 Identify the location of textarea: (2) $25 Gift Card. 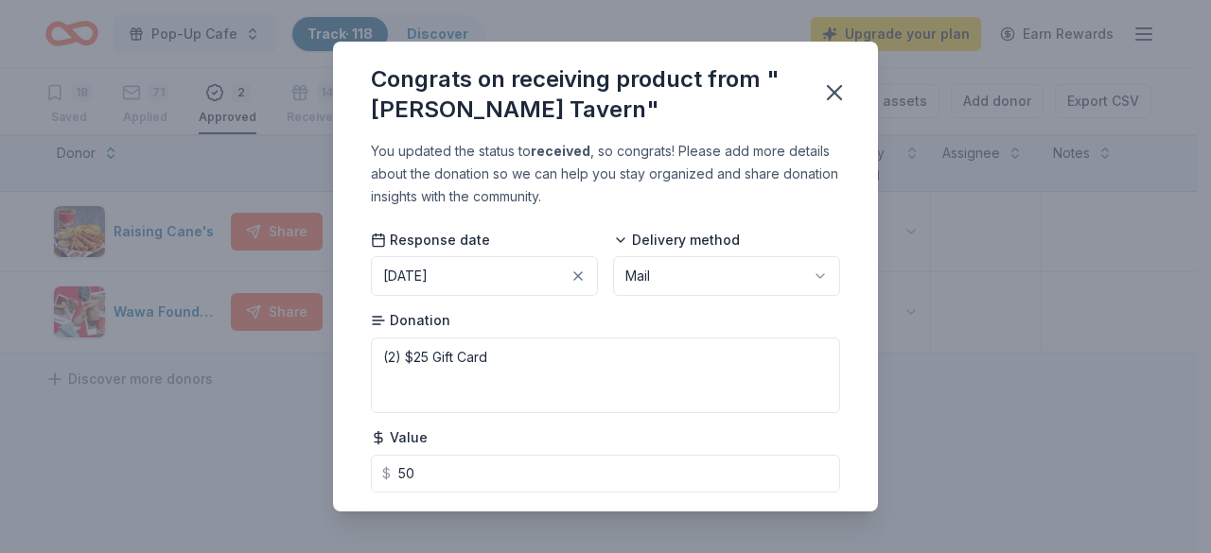
(605, 376).